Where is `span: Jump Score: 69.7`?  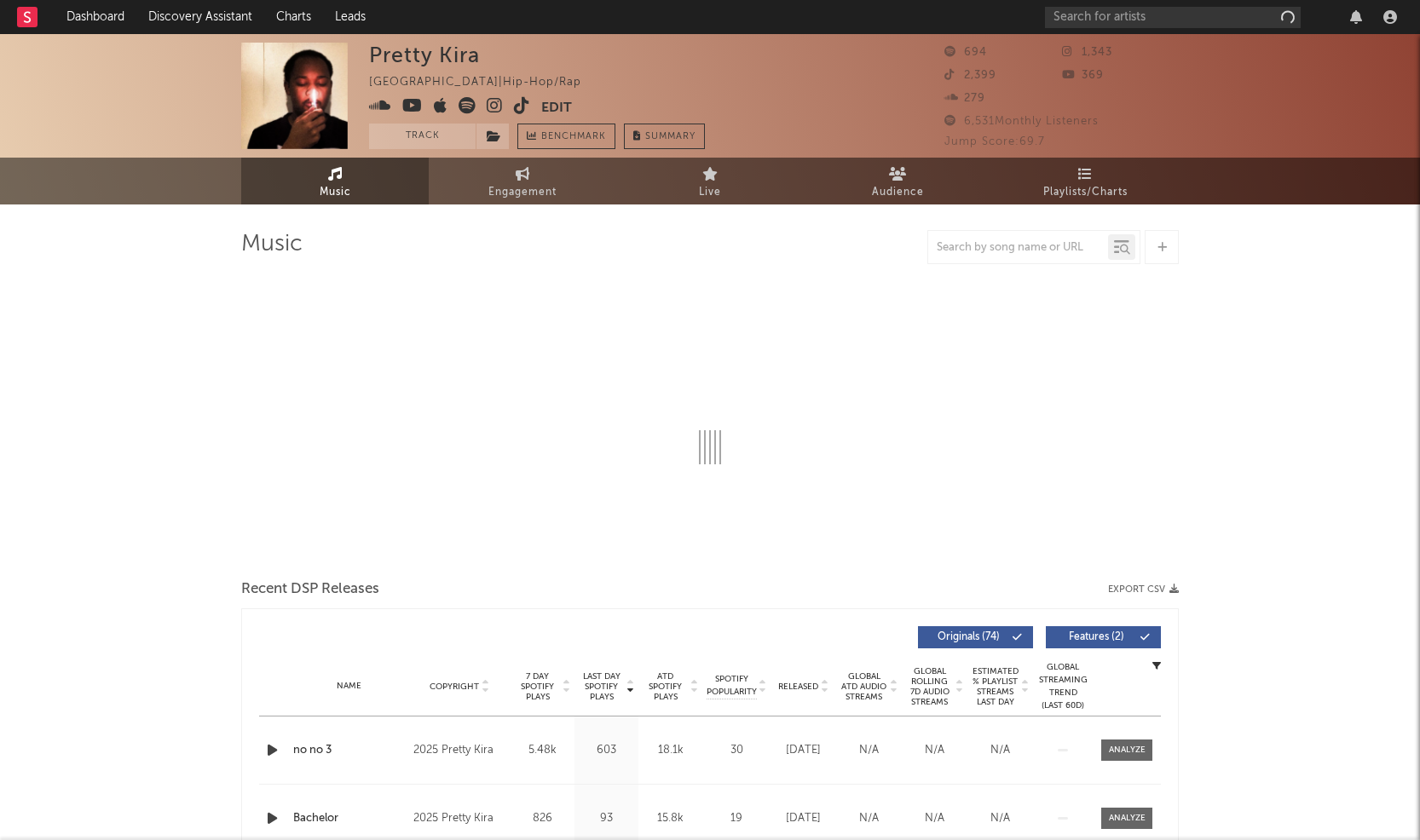 span: Jump Score: 69.7 is located at coordinates (995, 141).